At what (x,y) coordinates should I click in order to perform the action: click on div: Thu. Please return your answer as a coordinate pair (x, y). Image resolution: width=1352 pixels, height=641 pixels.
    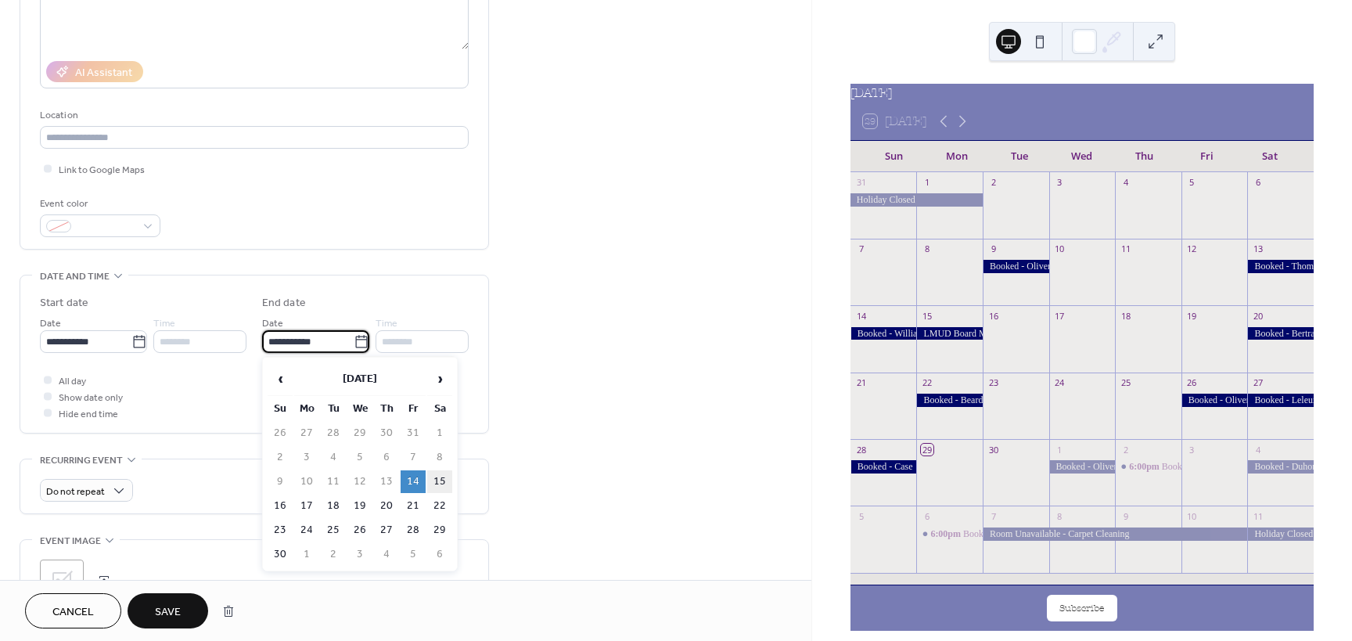
    Looking at the image, I should click on (1144, 156).